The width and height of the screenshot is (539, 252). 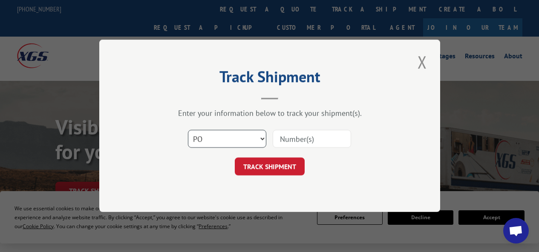 What do you see at coordinates (422, 62) in the screenshot?
I see `button: Close modal` at bounding box center [422, 62].